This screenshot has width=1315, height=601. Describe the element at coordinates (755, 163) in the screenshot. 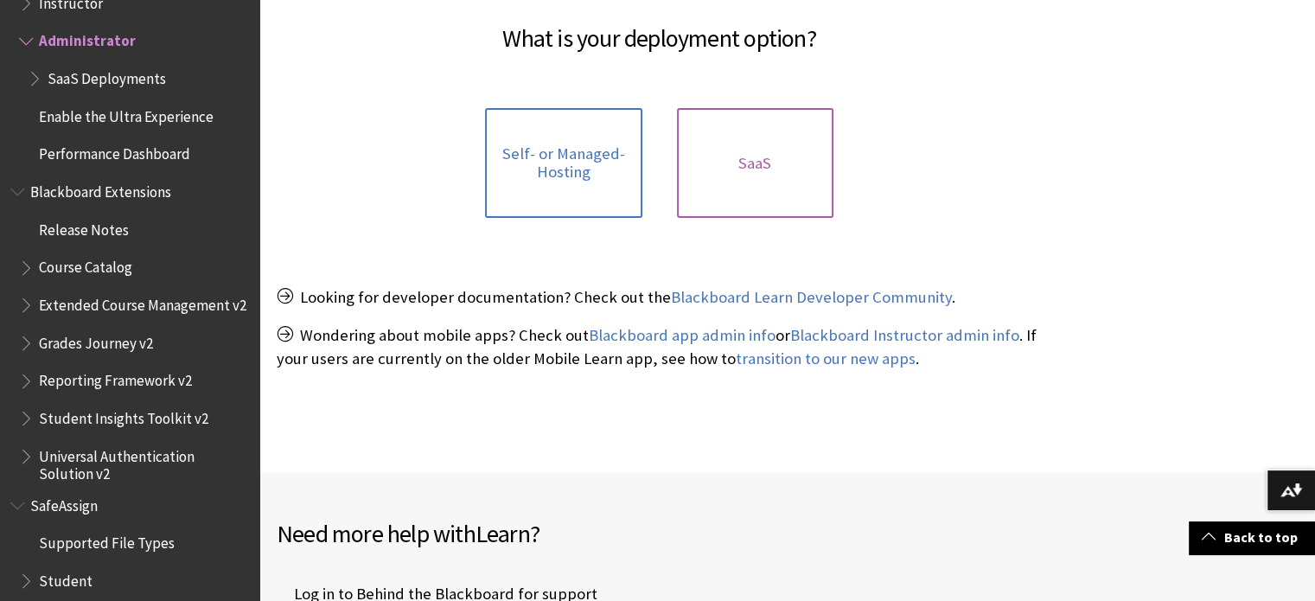

I see `a: SaaS` at that location.